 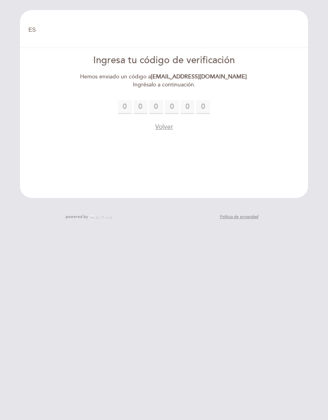 What do you see at coordinates (77, 217) in the screenshot?
I see `span: powered by` at bounding box center [77, 217].